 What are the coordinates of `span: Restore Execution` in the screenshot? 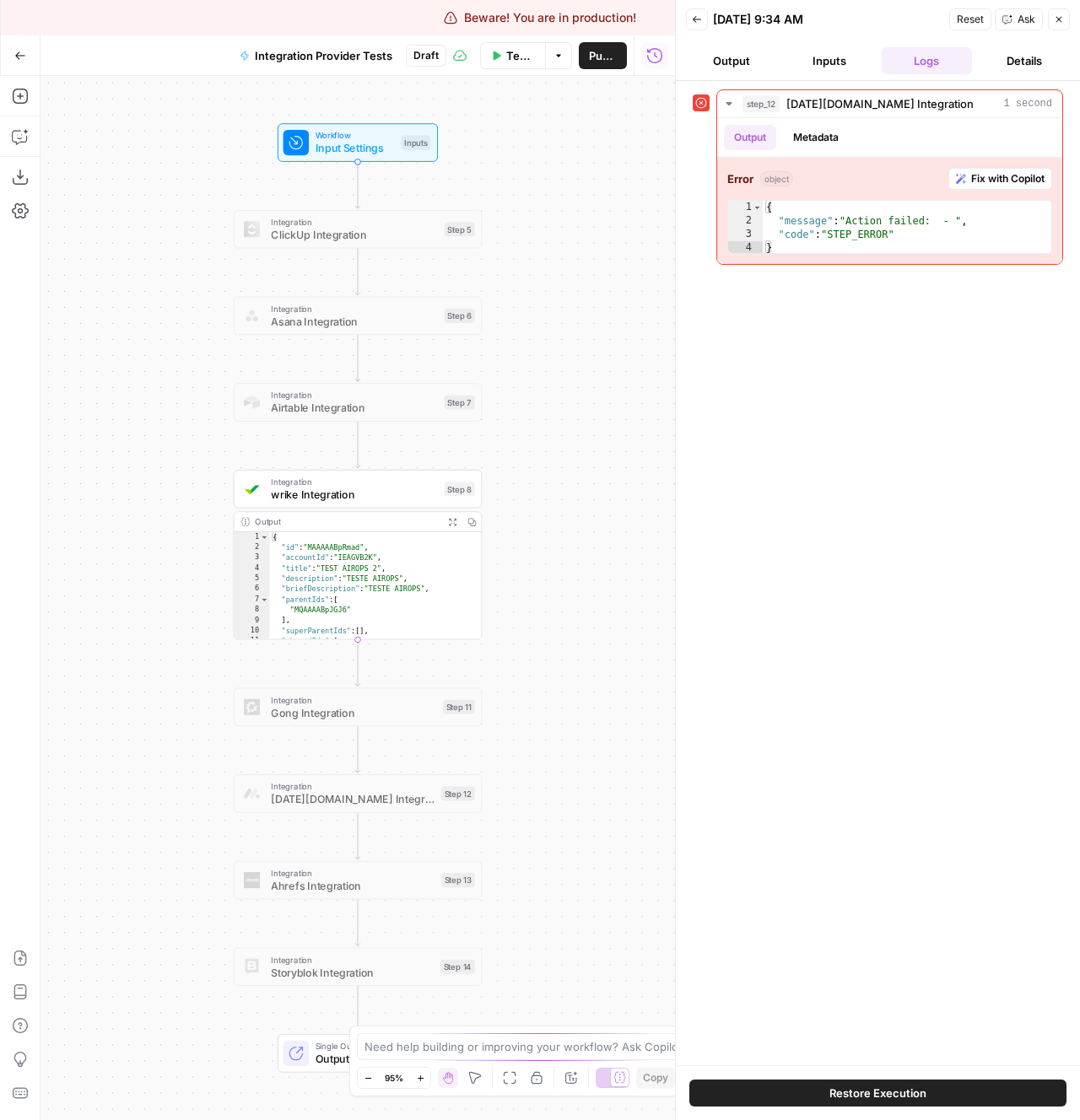 It's located at (878, 1093).